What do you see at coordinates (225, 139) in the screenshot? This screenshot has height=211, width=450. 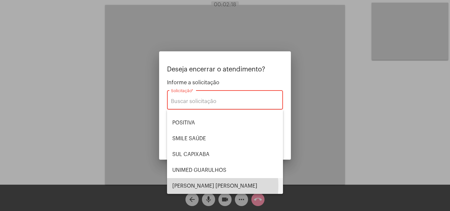 I see `span: SMILE SAÚDE` at bounding box center [225, 139].